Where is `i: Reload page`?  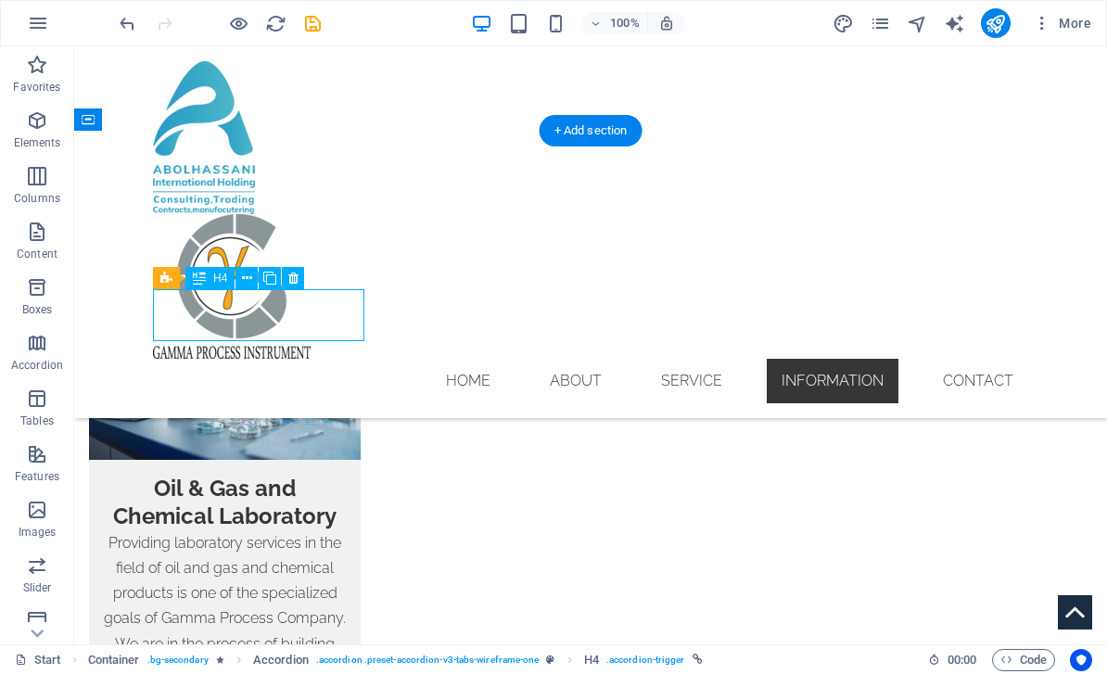 i: Reload page is located at coordinates (275, 23).